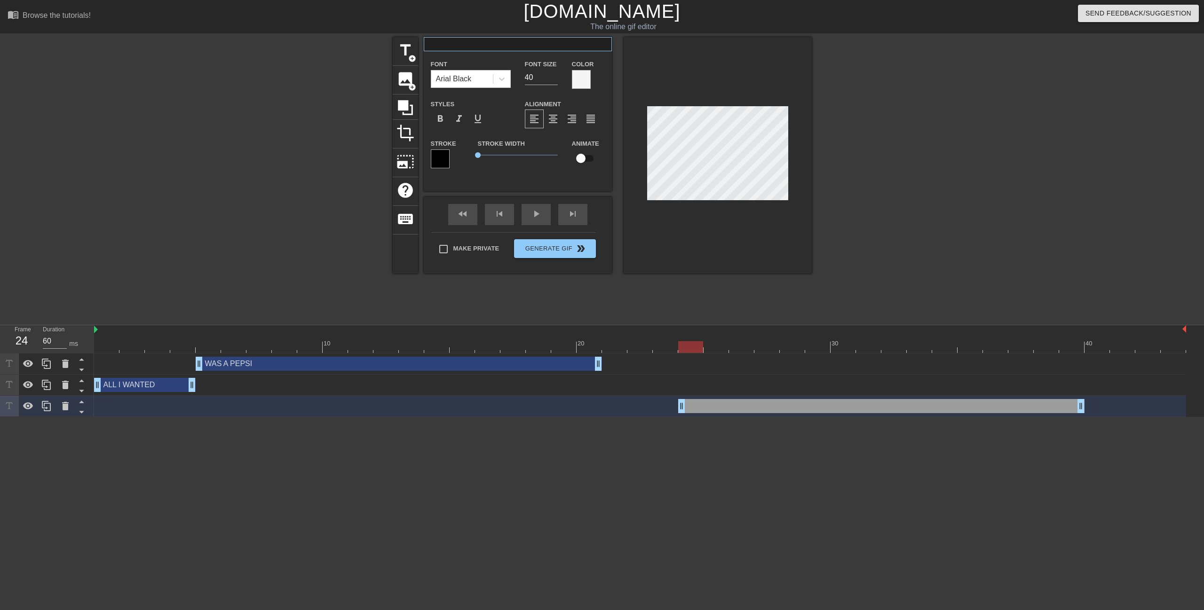 Image resolution: width=1204 pixels, height=610 pixels. Describe the element at coordinates (583, 64) in the screenshot. I see `label: Color` at that location.